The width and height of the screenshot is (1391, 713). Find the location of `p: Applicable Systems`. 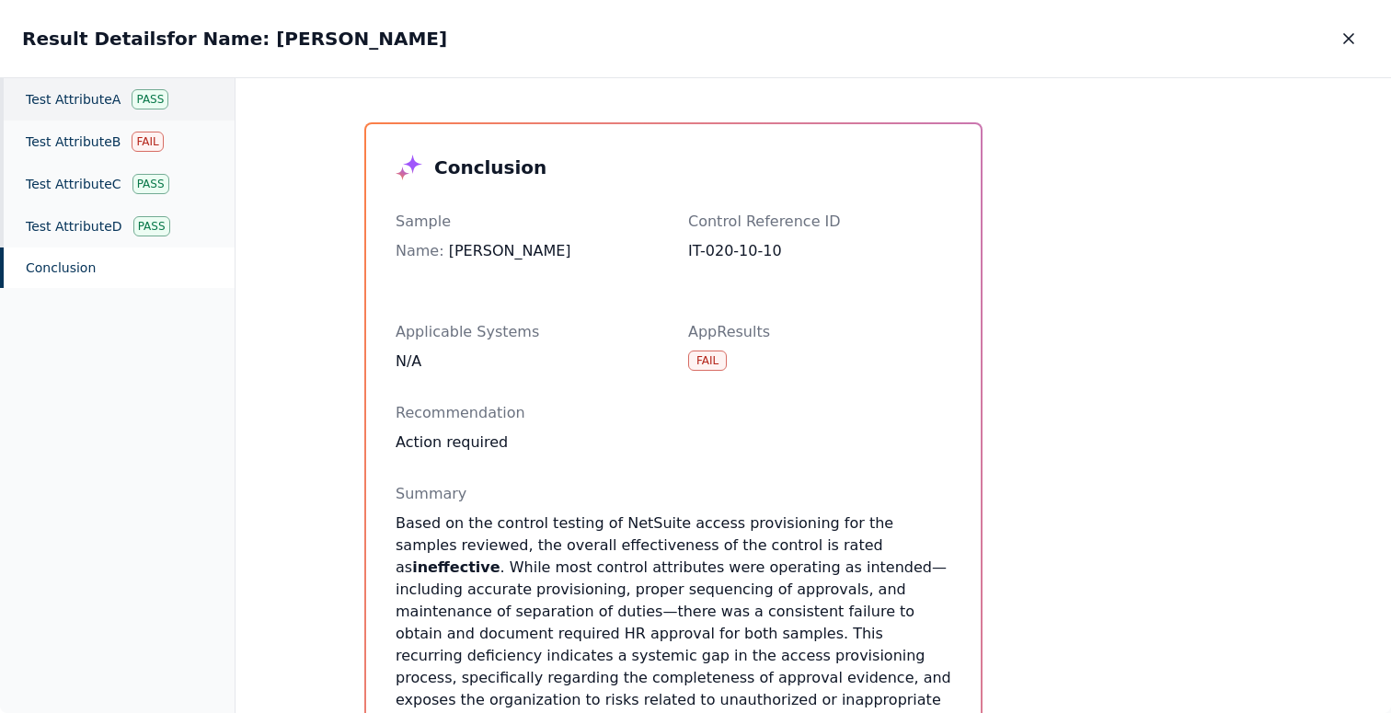

p: Applicable Systems is located at coordinates (527, 332).